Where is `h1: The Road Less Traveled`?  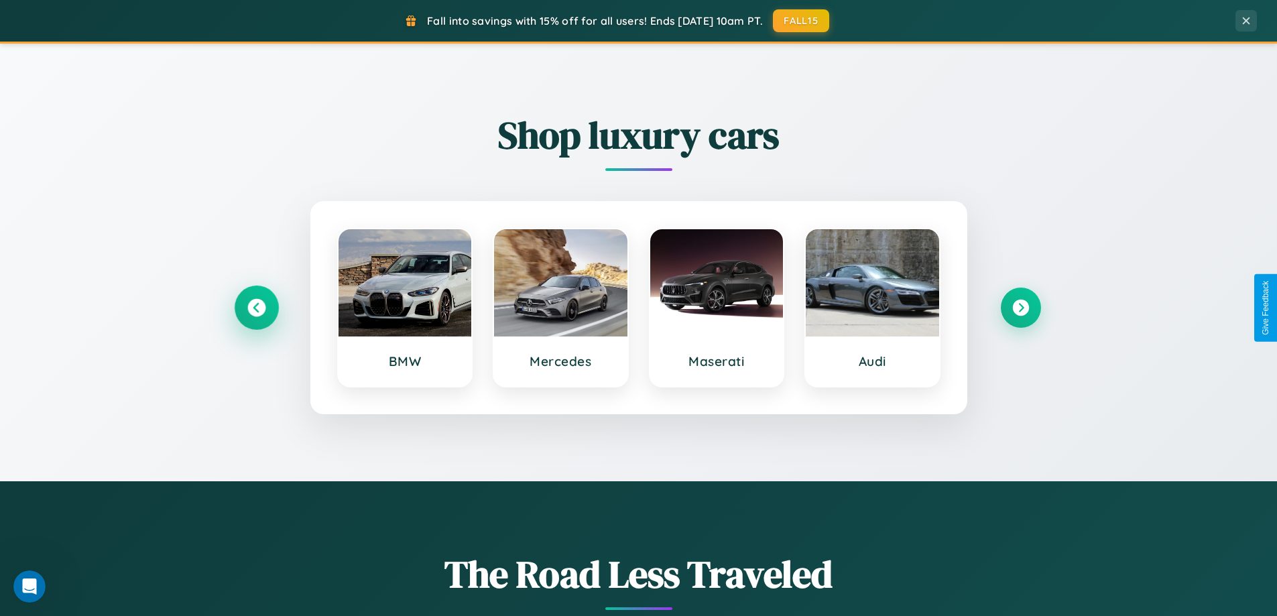
h1: The Road Less Traveled is located at coordinates (639, 574).